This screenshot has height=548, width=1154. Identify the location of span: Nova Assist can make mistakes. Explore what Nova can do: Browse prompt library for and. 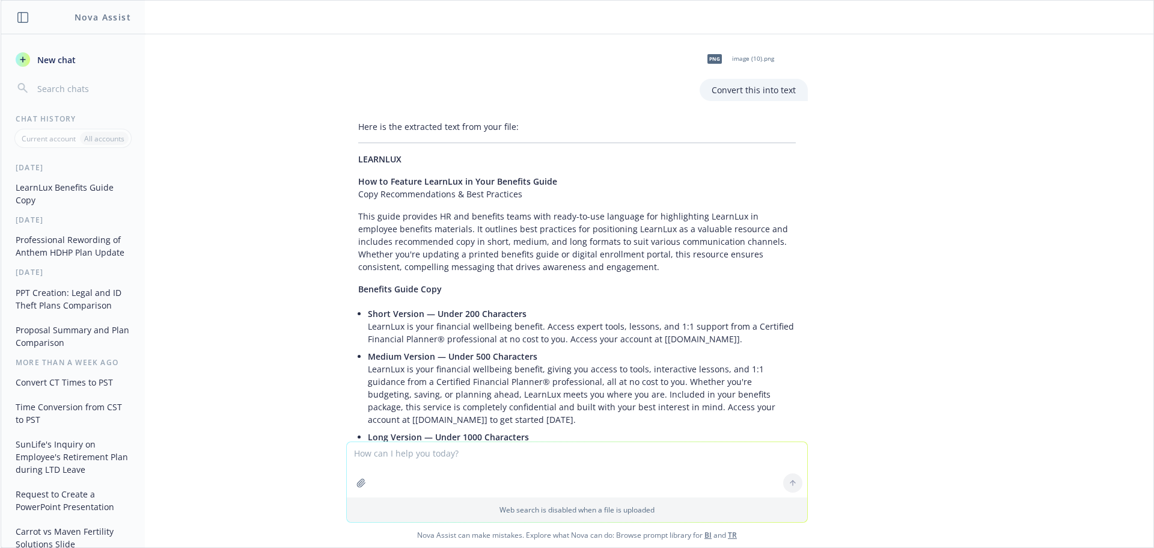
(577, 534).